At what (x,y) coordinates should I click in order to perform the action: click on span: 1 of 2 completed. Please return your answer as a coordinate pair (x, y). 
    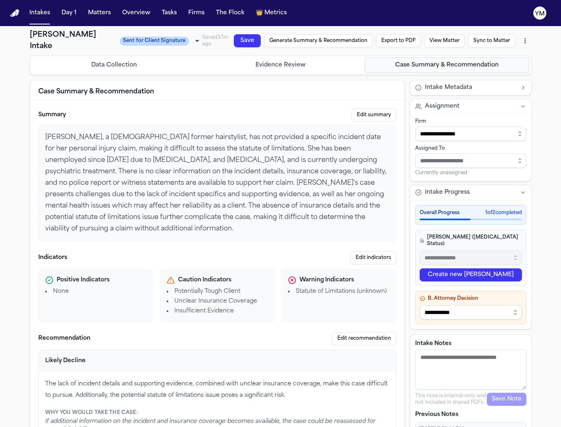
    Looking at the image, I should click on (504, 213).